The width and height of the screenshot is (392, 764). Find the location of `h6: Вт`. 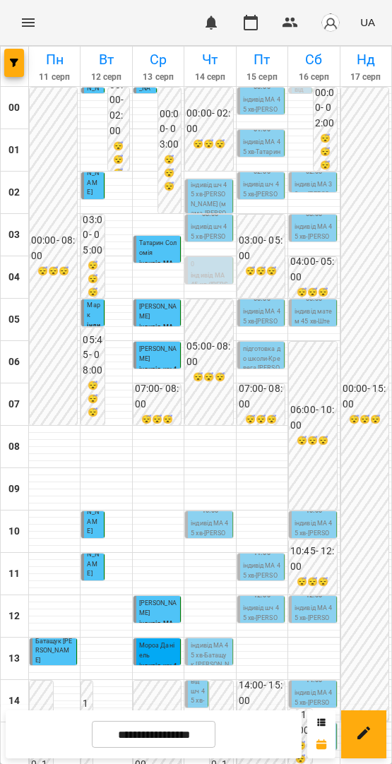

h6: Вт is located at coordinates (106, 59).